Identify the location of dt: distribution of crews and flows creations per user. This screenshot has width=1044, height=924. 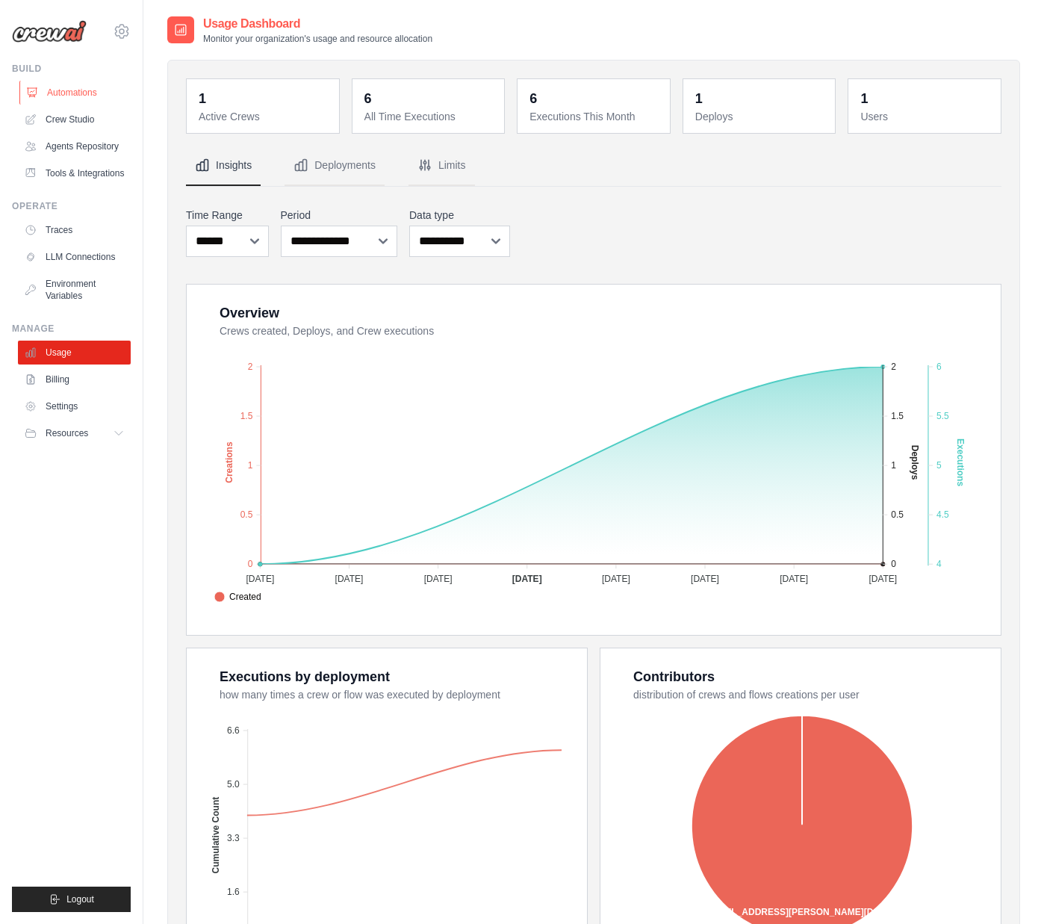
(808, 694).